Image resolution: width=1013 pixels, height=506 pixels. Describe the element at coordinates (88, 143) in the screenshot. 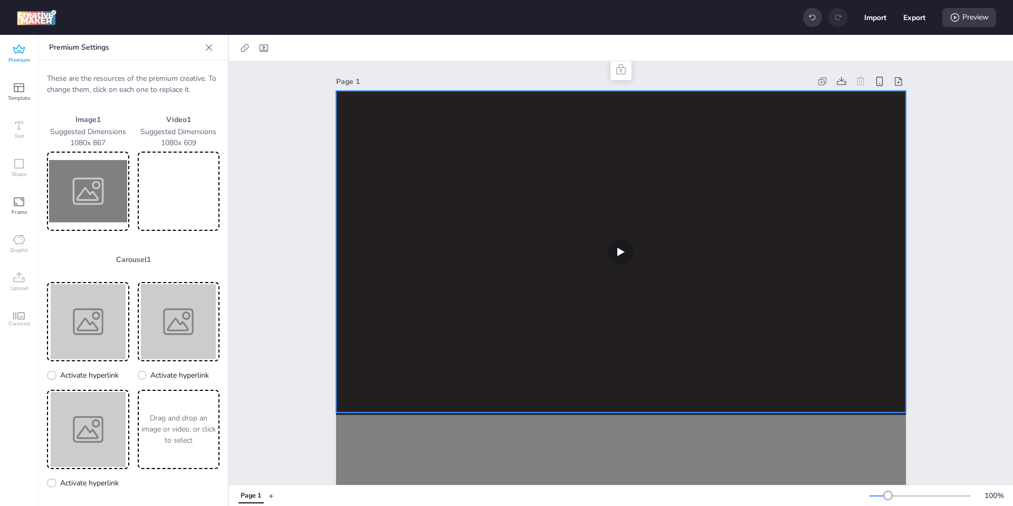

I see `p: 1080 x 867` at that location.